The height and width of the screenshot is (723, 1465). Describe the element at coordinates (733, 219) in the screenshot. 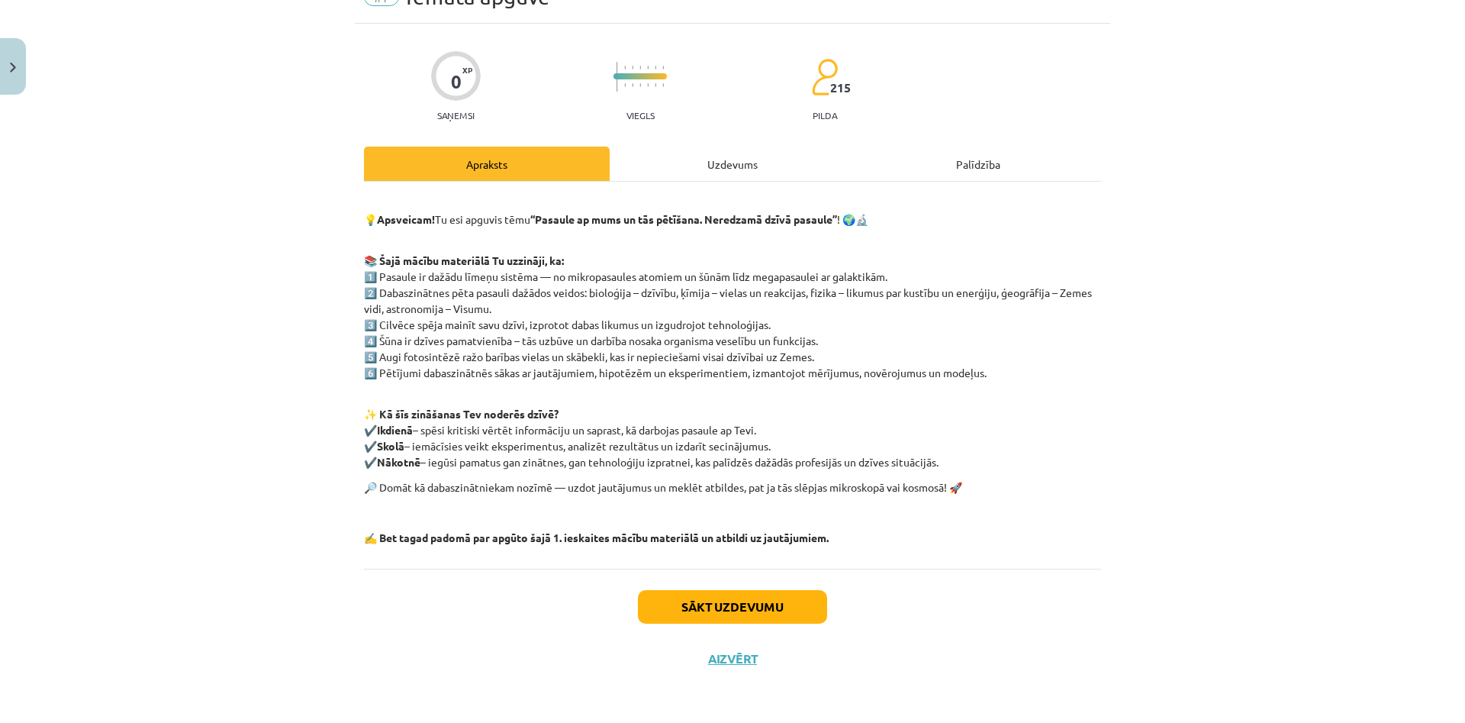

I see `p: 💡 Tu esi apguvis tēmu ! 🌍🔬` at that location.